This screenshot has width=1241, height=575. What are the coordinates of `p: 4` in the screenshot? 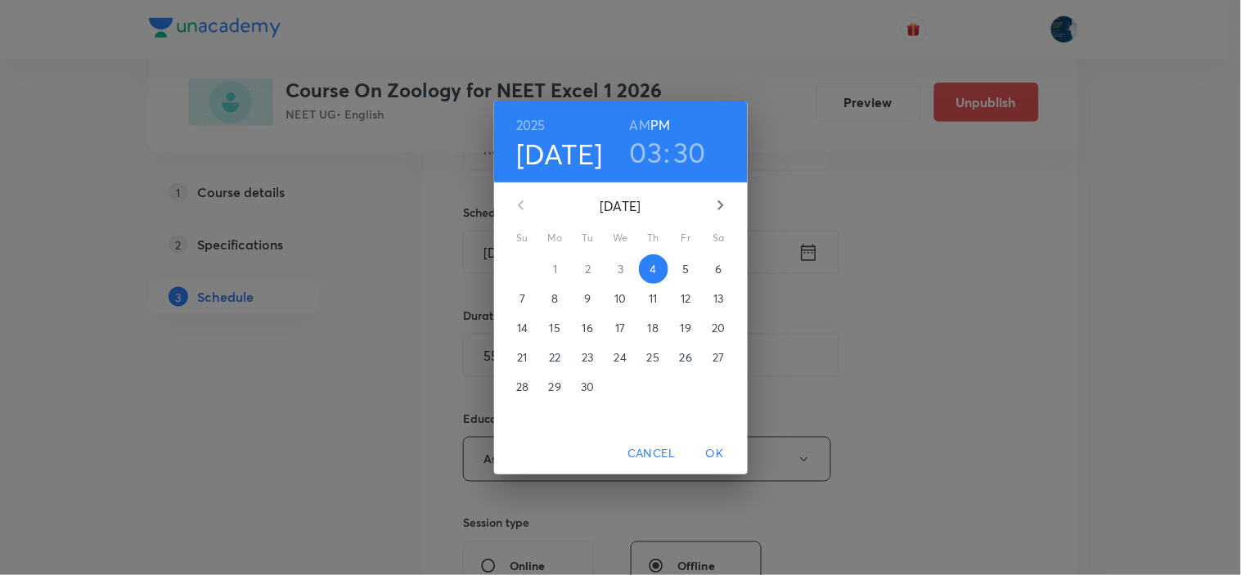 It's located at (653, 269).